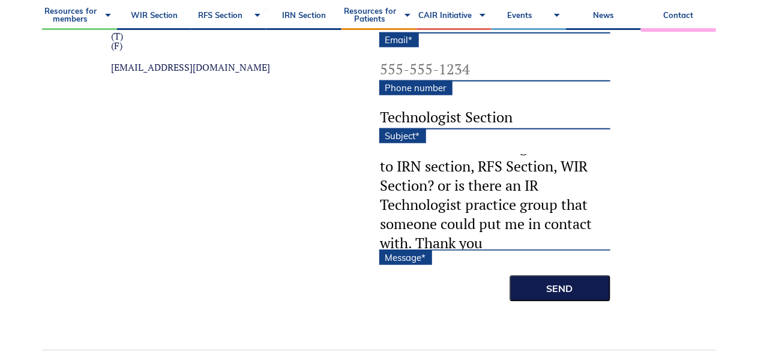 Image resolution: width=758 pixels, height=358 pixels. I want to click on input: 555-555-1234, so click(494, 70).